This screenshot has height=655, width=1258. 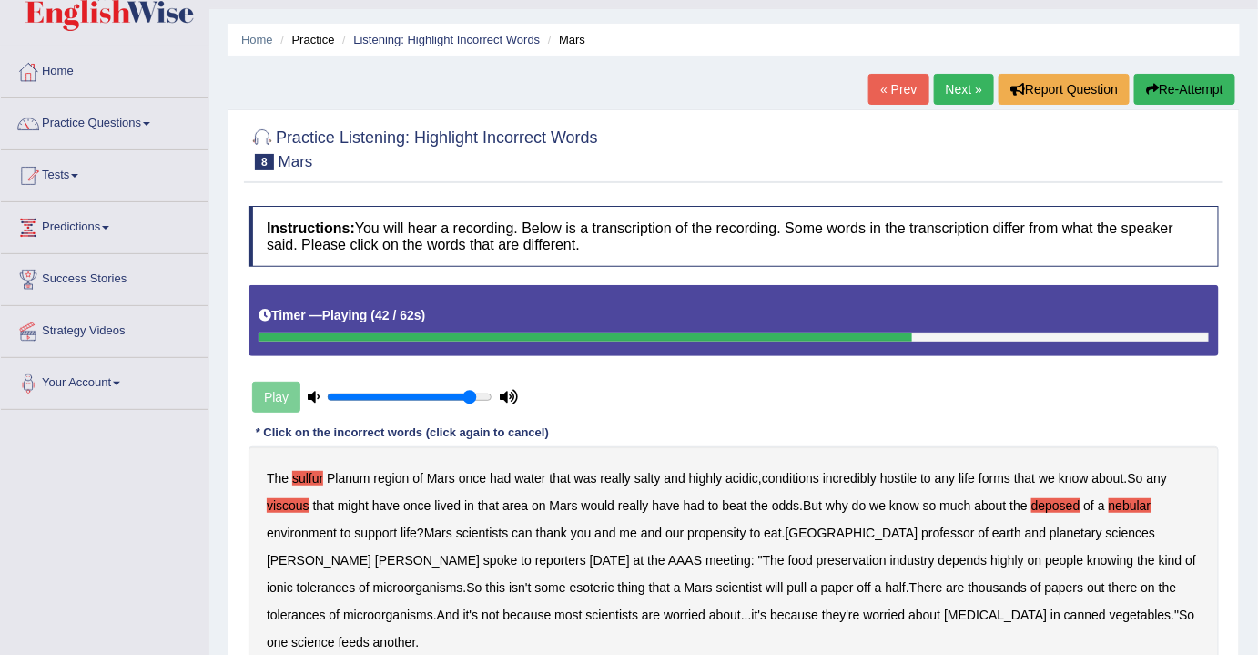 I want to click on b: nebular, so click(x=1130, y=505).